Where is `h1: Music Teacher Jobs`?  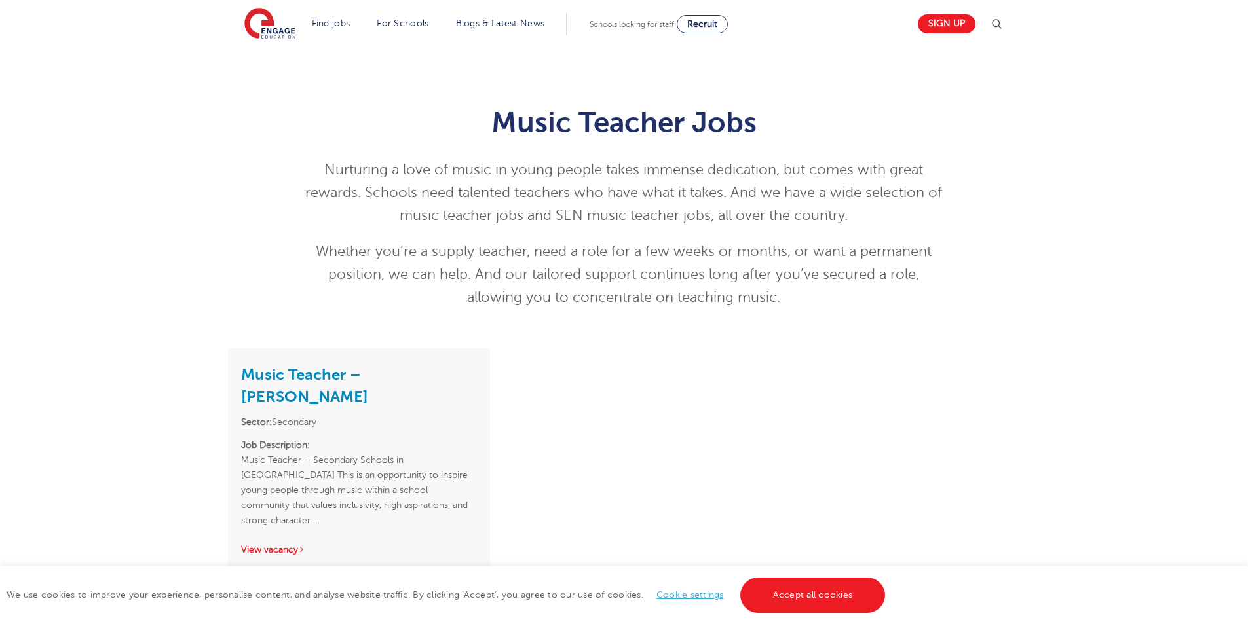
h1: Music Teacher Jobs is located at coordinates (624, 123).